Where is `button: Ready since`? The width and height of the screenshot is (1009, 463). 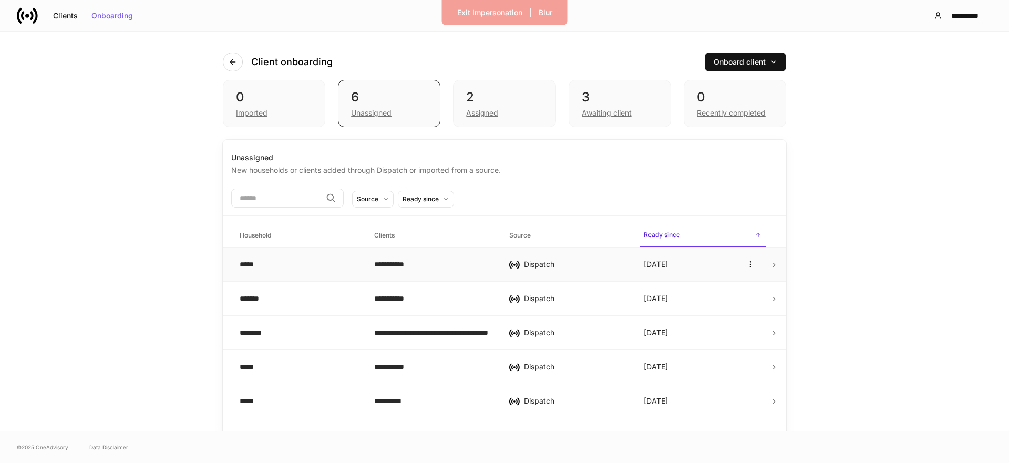
button: Ready since is located at coordinates (426, 199).